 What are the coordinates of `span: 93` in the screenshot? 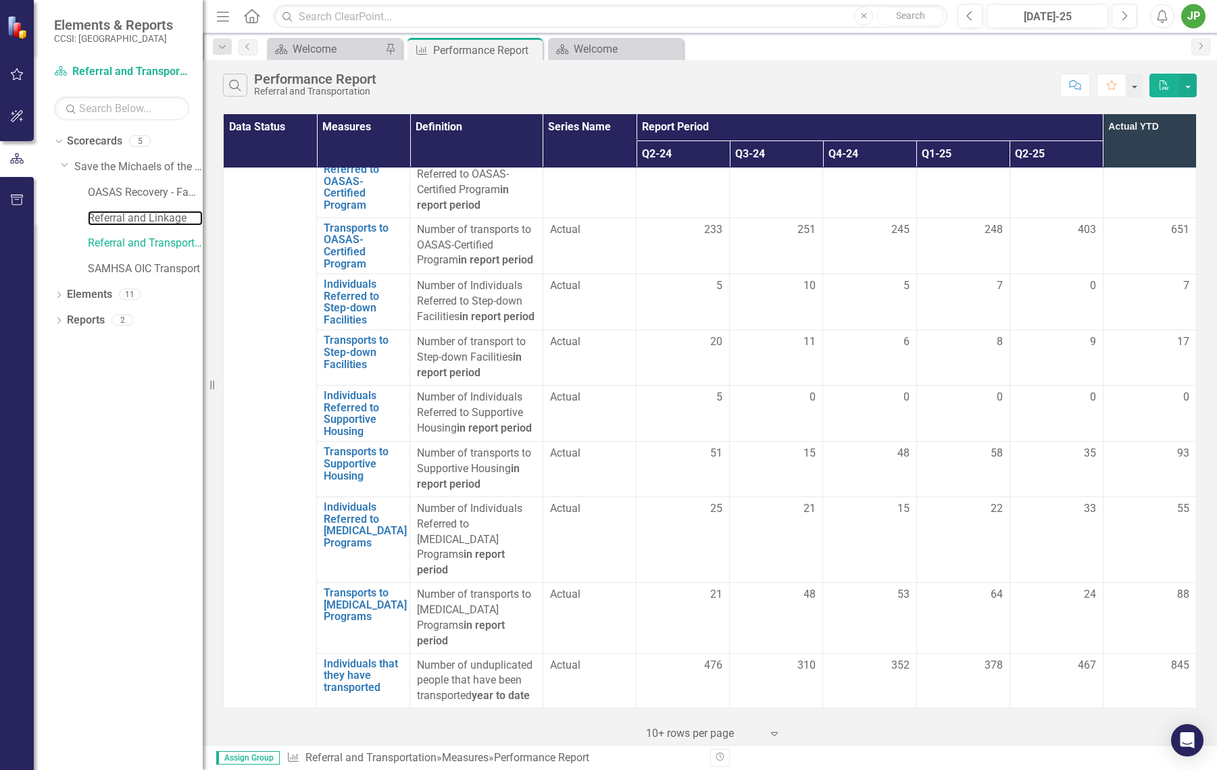 It's located at (1183, 453).